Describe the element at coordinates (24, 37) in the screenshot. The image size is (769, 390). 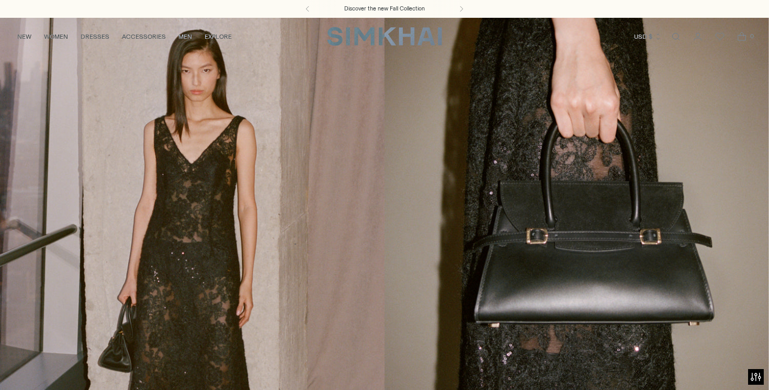
I see `a: NEW` at that location.